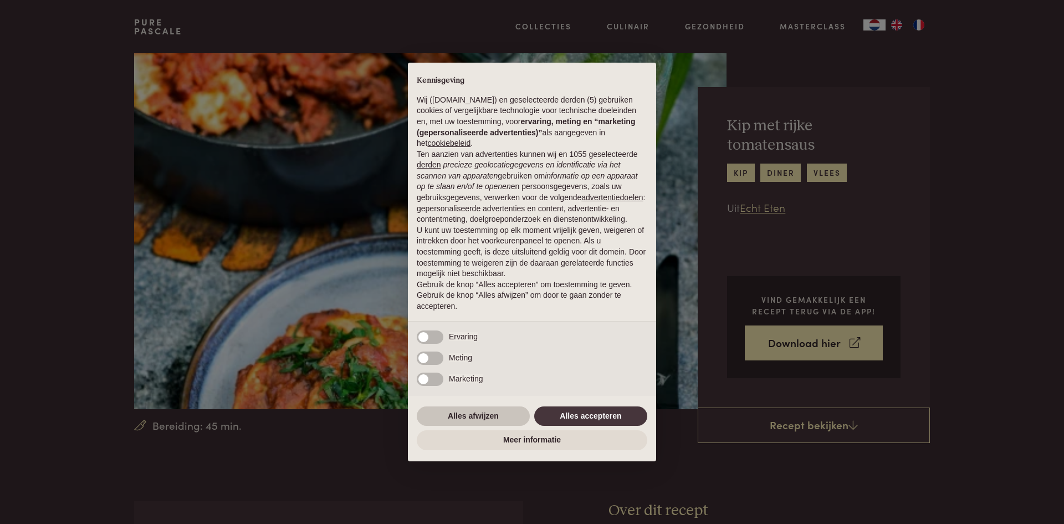 The width and height of the screenshot is (1064, 524). What do you see at coordinates (526, 127) in the screenshot?
I see `strong: ervaring, meting en “marketing (gepersonaliseerde advertenties)”` at bounding box center [526, 127].